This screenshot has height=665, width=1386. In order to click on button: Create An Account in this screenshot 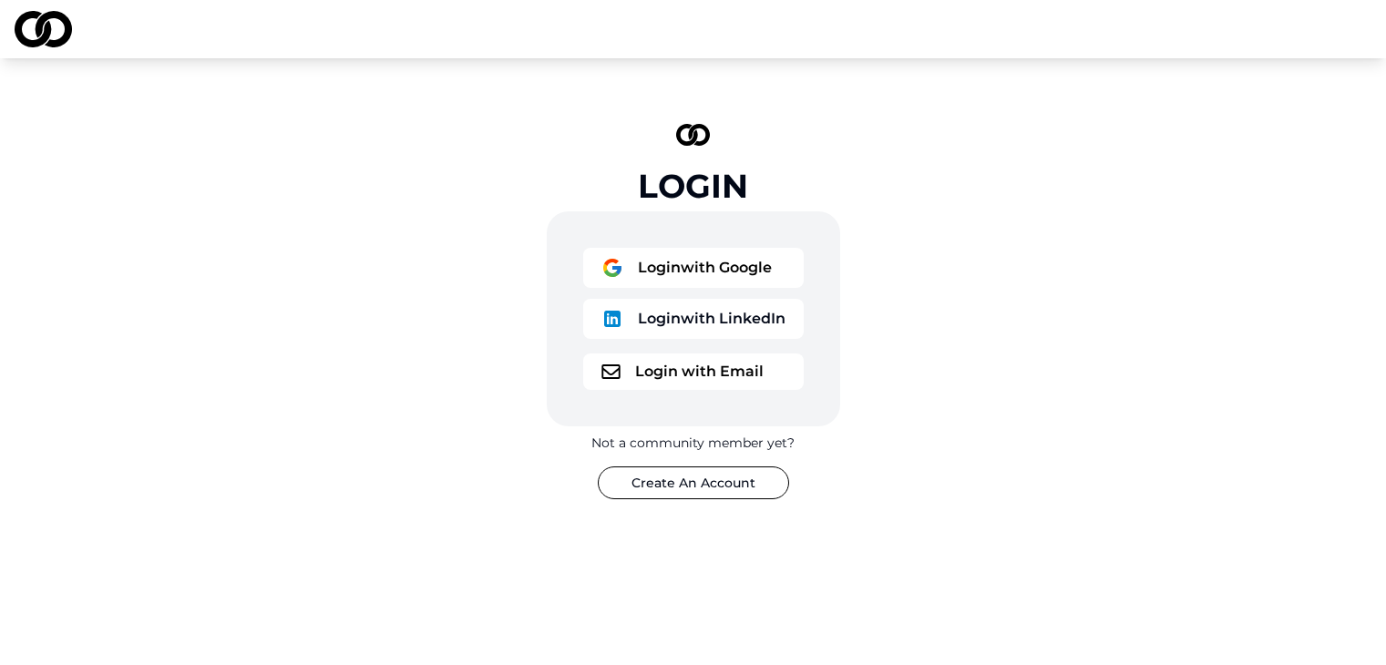, I will do `click(694, 483)`.